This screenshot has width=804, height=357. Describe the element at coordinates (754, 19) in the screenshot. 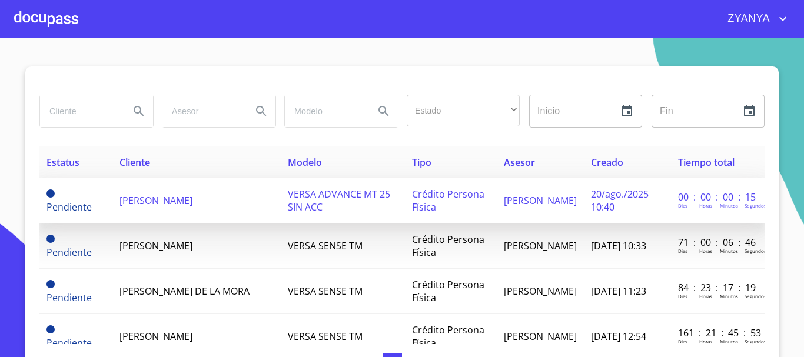

I see `button: account of current user` at that location.